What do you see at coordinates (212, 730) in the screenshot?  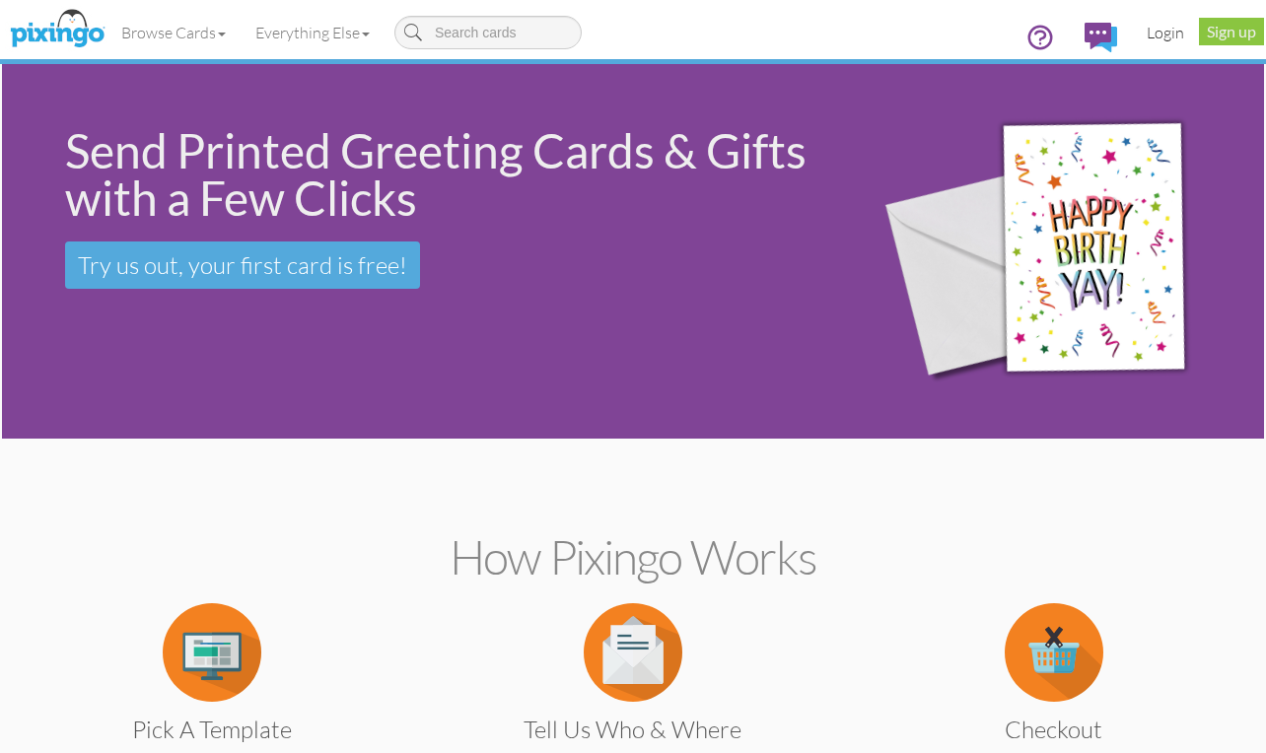 I see `h3: Pick a Template` at bounding box center [212, 730].